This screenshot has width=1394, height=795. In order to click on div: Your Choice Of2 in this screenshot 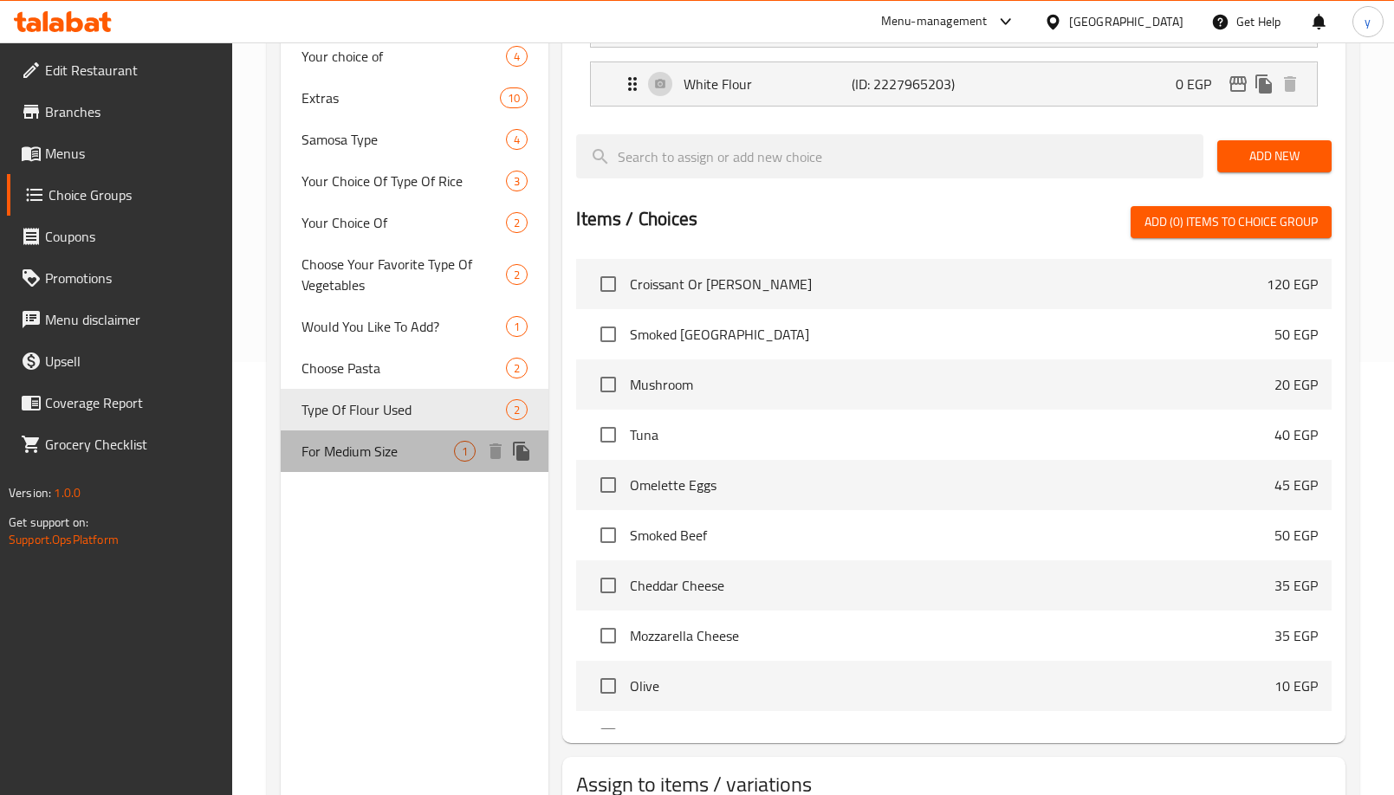, I will do `click(414, 223)`.